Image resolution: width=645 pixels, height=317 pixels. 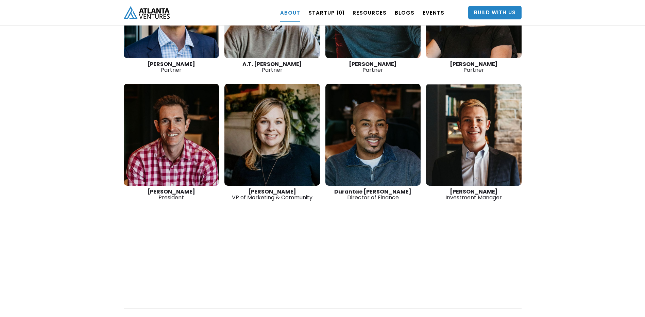 What do you see at coordinates (272, 195) in the screenshot?
I see `div: VP of Marketing & Community` at bounding box center [272, 195].